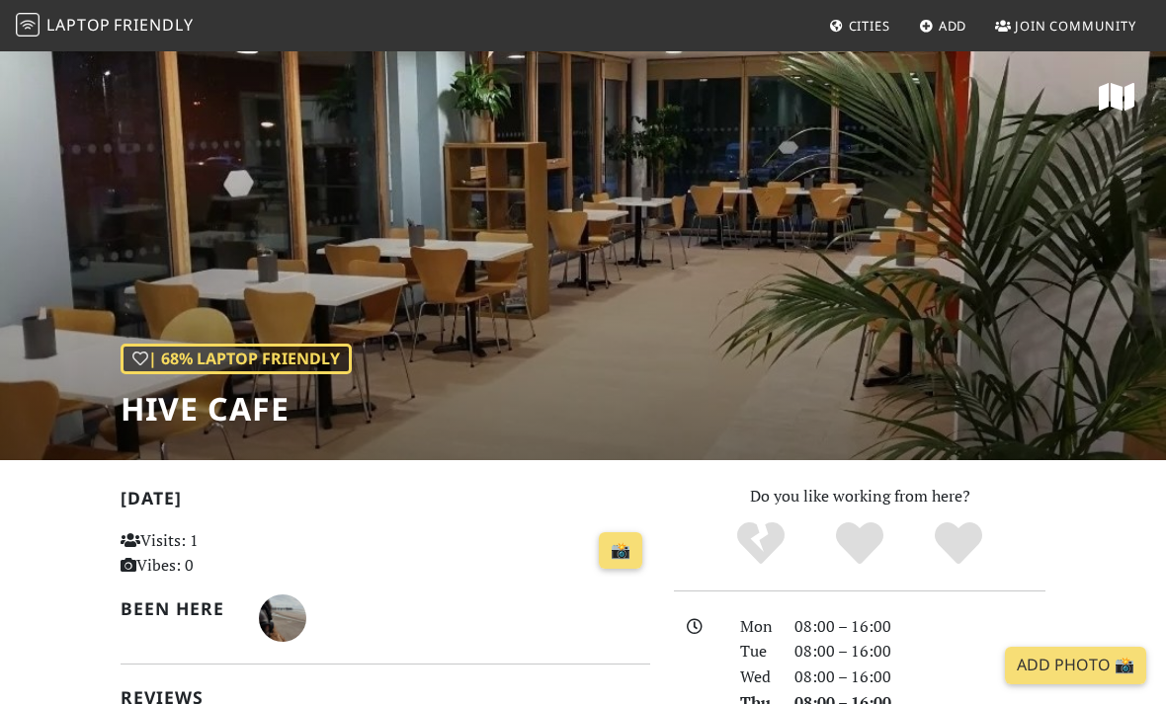 This screenshot has height=704, width=1166. Describe the element at coordinates (859, 544) in the screenshot. I see `div: Yes` at that location.